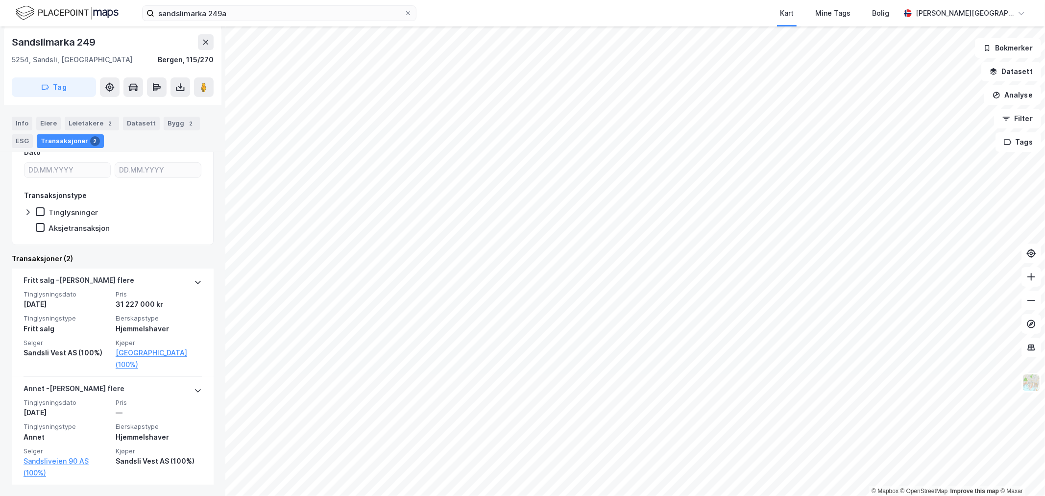 This screenshot has height=496, width=1045. What do you see at coordinates (1031, 383) in the screenshot?
I see `img: Z` at bounding box center [1031, 383].